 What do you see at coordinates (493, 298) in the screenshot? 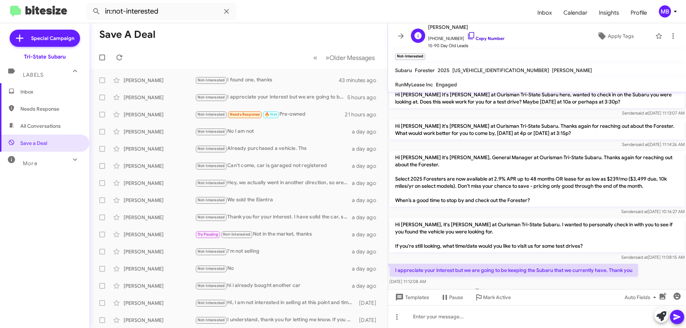
I see `button: Mark Active` at bounding box center [493, 298].